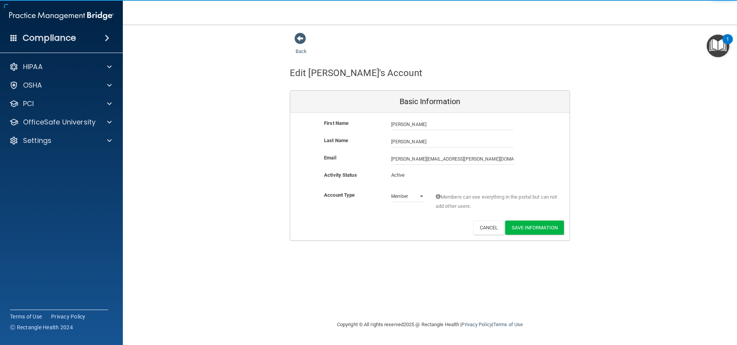  What do you see at coordinates (301, 46) in the screenshot?
I see `a: Back` at bounding box center [301, 46].